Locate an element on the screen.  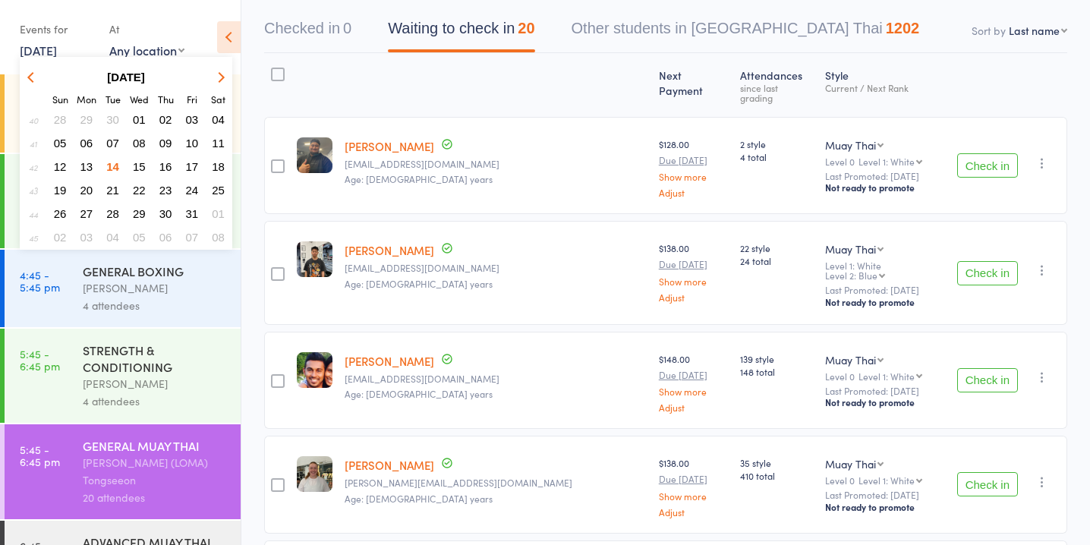
div: $138.00 is located at coordinates (693, 486).